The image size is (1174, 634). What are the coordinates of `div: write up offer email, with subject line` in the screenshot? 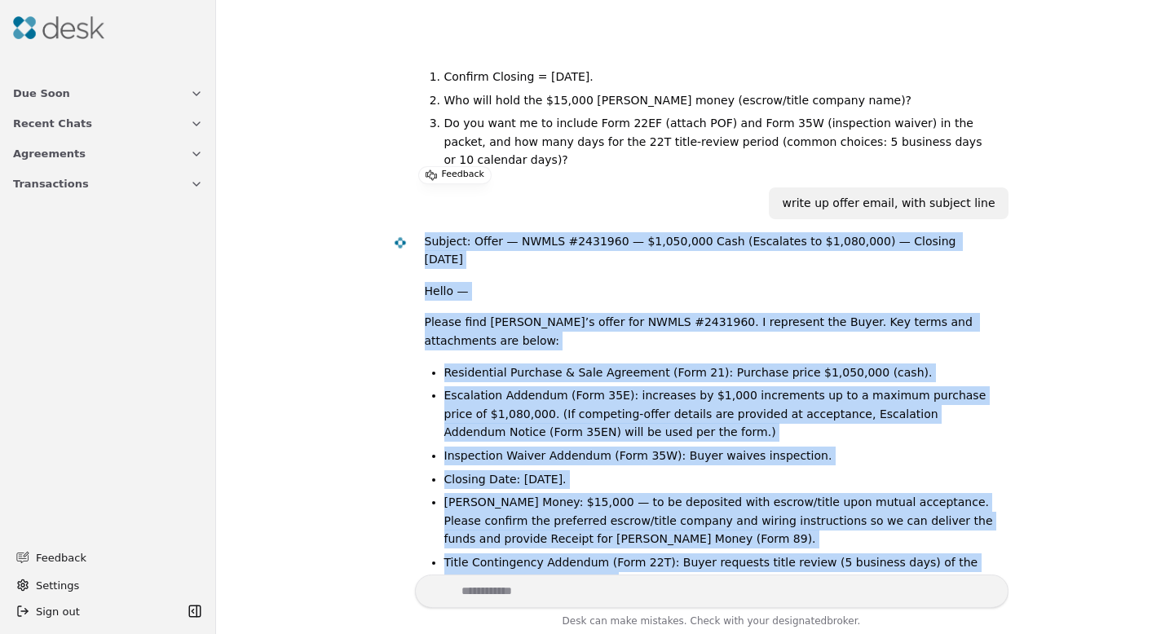 It's located at (888, 203).